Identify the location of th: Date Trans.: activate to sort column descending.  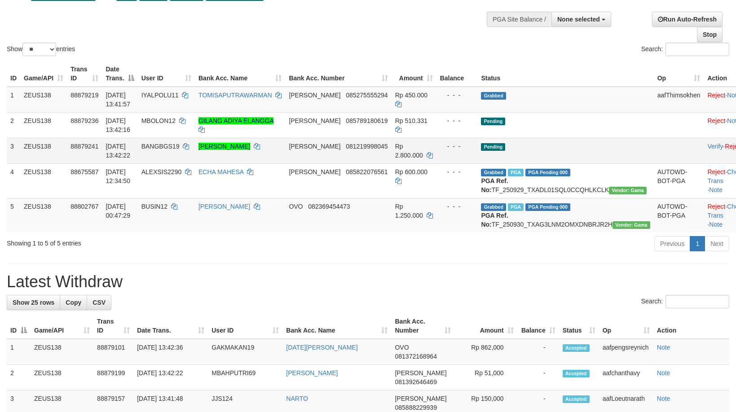
(119, 74).